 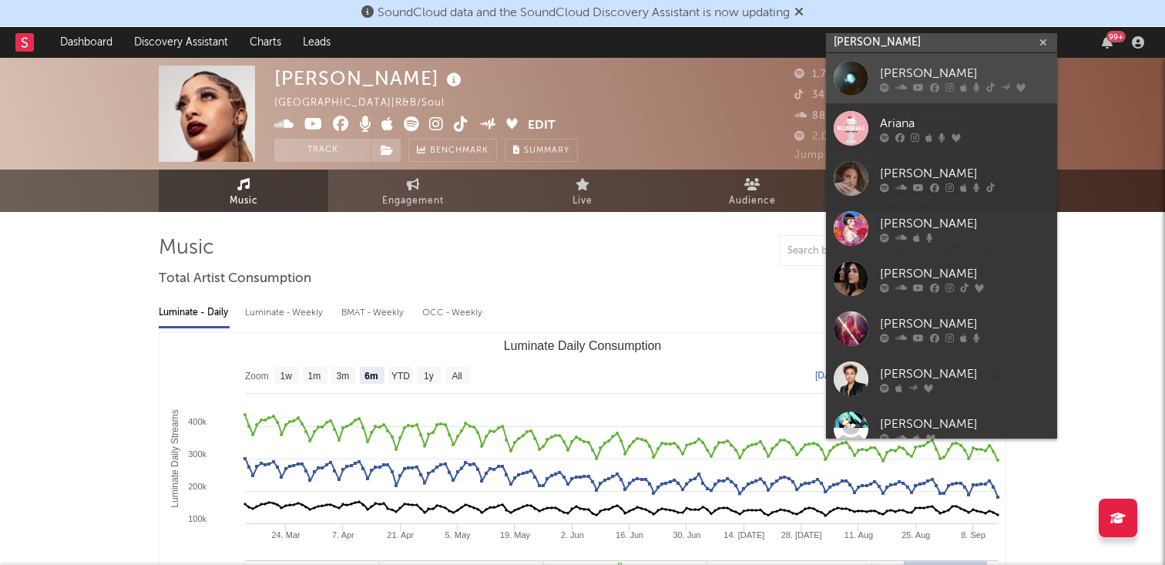 I want to click on text: All, so click(x=456, y=376).